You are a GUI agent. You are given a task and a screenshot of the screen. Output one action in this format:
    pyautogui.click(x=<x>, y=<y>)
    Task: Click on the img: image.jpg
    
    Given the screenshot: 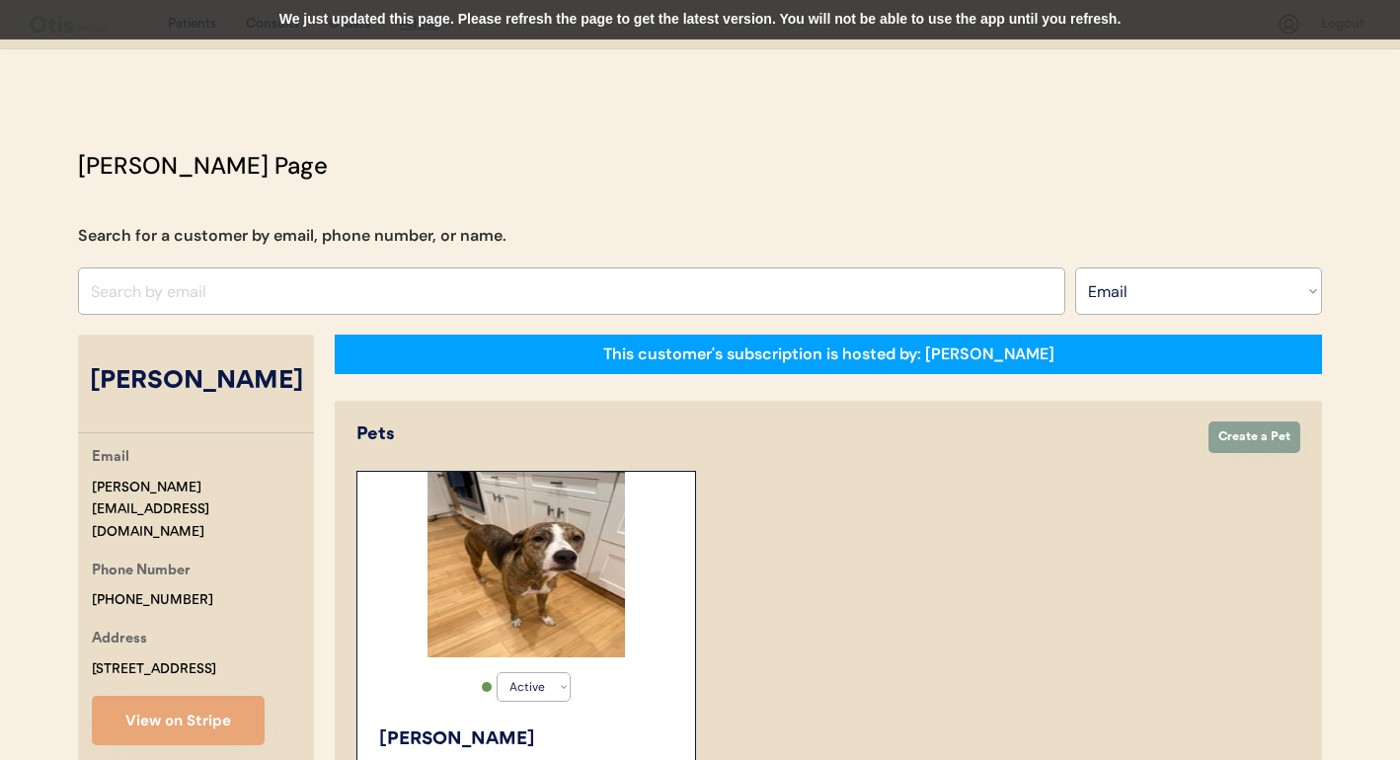 What is the action you would take?
    pyautogui.click(x=526, y=565)
    